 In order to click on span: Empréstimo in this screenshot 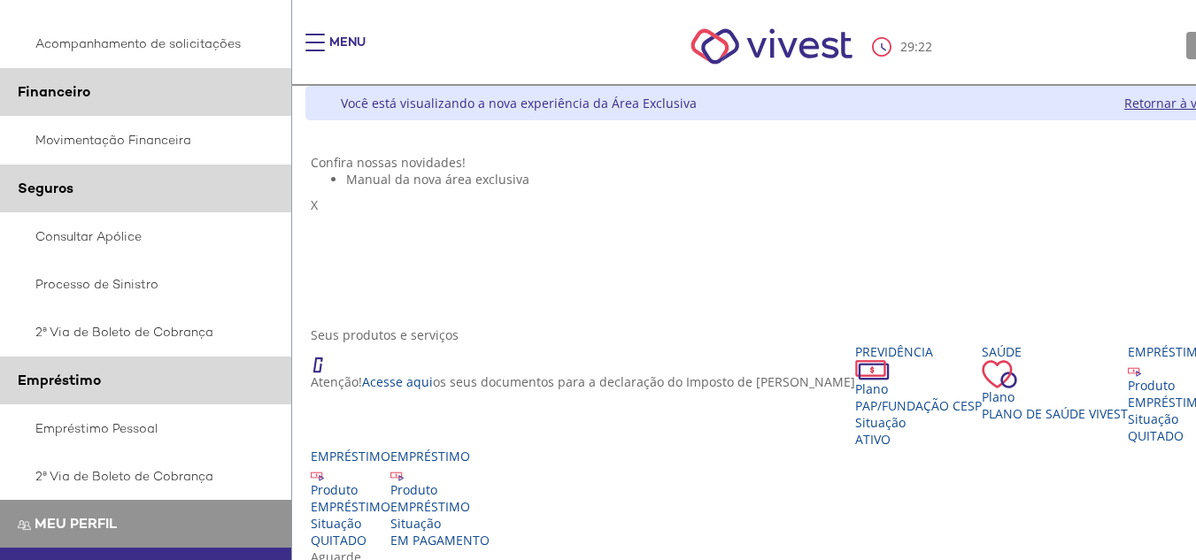, I will do `click(59, 380)`.